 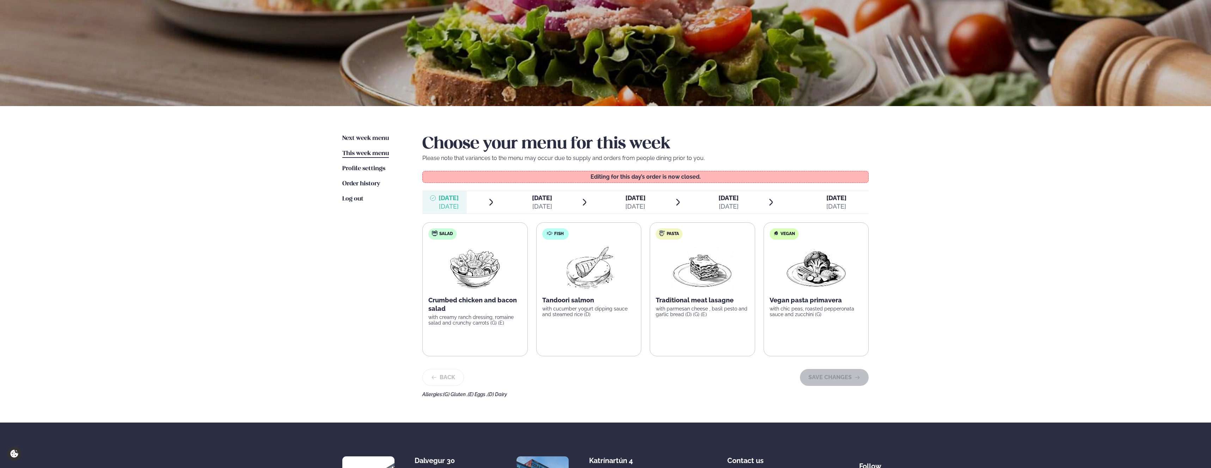 What do you see at coordinates (702, 312) in the screenshot?
I see `p: with parmesan cheese , basil pesto and garlic bread (D) (G) (E)` at bounding box center [702, 312].